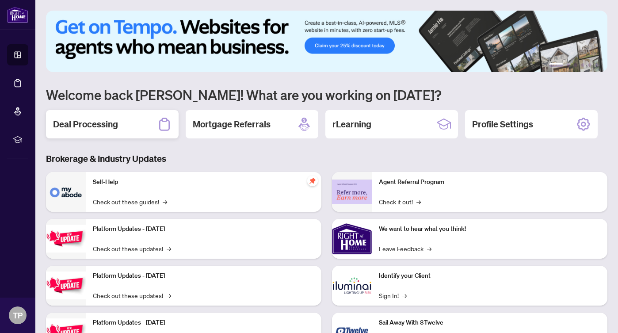  Describe the element at coordinates (405, 248) in the screenshot. I see `a: Leave Feedback→` at that location.